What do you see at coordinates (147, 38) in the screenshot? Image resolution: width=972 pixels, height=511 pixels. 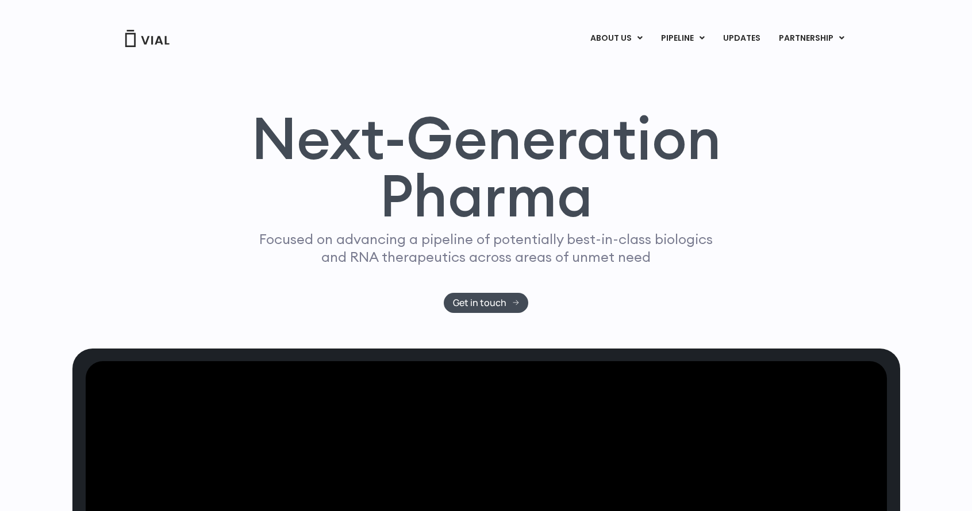 I see `img: Vial Logo` at bounding box center [147, 38].